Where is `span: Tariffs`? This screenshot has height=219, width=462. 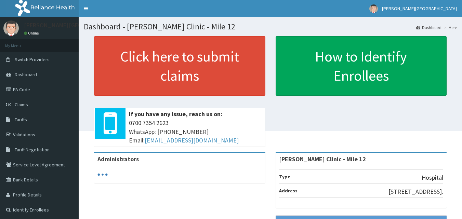 span: Tariffs is located at coordinates (21, 120).